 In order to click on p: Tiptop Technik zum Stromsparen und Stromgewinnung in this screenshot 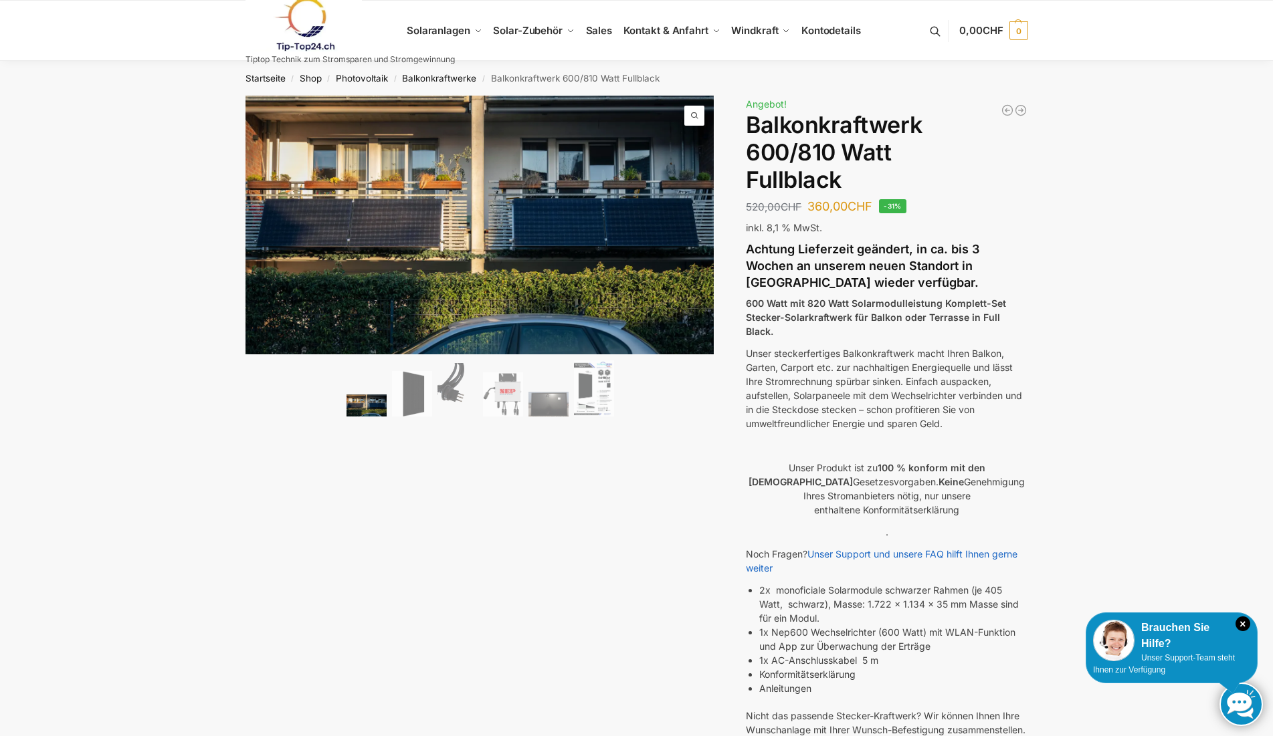, I will do `click(350, 60)`.